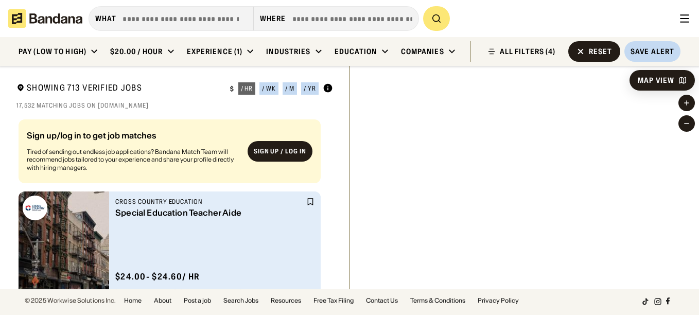 The image size is (699, 315). What do you see at coordinates (215, 51) in the screenshot?
I see `div: Experience (1)` at bounding box center [215, 51].